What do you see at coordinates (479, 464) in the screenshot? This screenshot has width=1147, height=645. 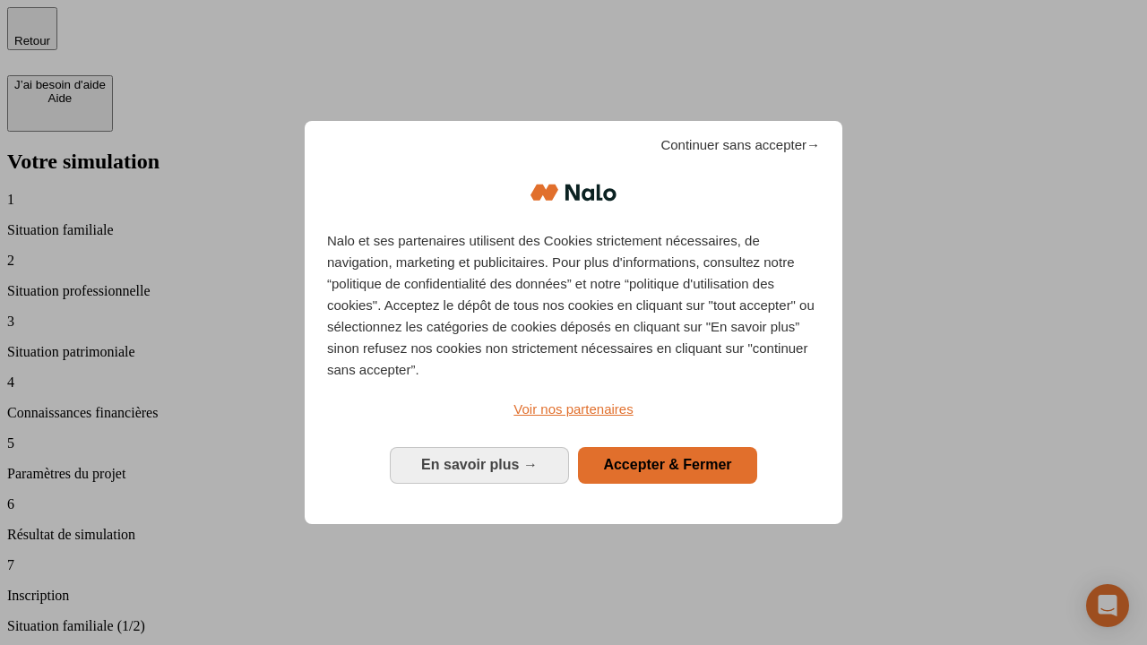 I see `span: En savoir plus →` at bounding box center [479, 464].